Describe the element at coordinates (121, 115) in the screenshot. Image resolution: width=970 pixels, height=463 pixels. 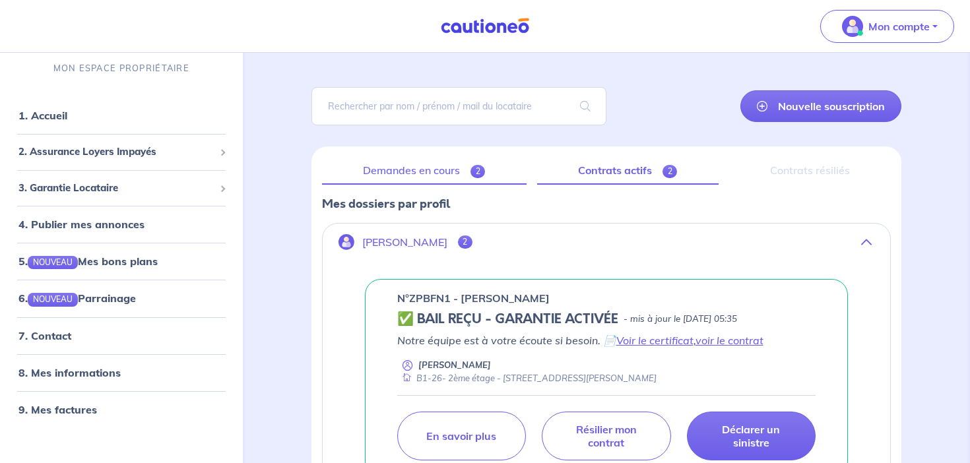
I see `div: 1. Accueil` at that location.